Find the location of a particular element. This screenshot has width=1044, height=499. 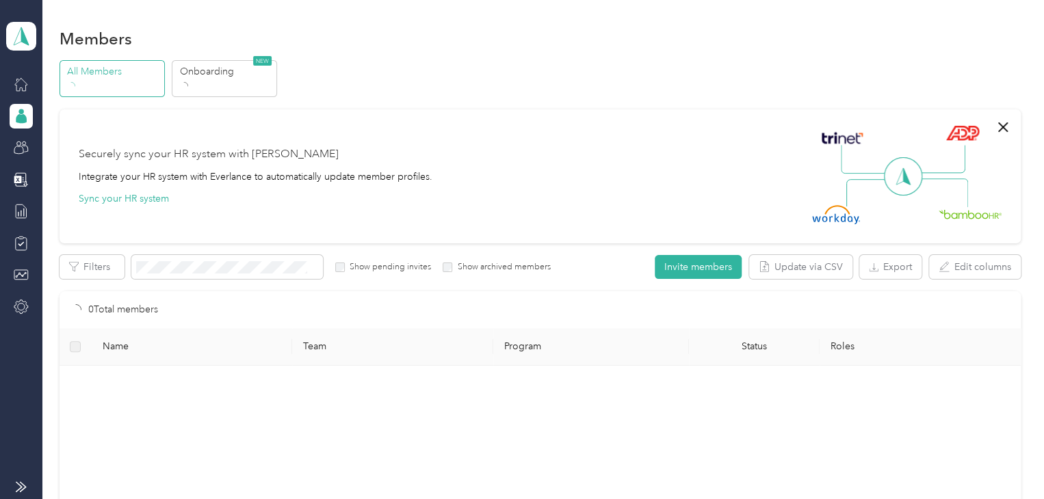

th: Program is located at coordinates (591, 347).